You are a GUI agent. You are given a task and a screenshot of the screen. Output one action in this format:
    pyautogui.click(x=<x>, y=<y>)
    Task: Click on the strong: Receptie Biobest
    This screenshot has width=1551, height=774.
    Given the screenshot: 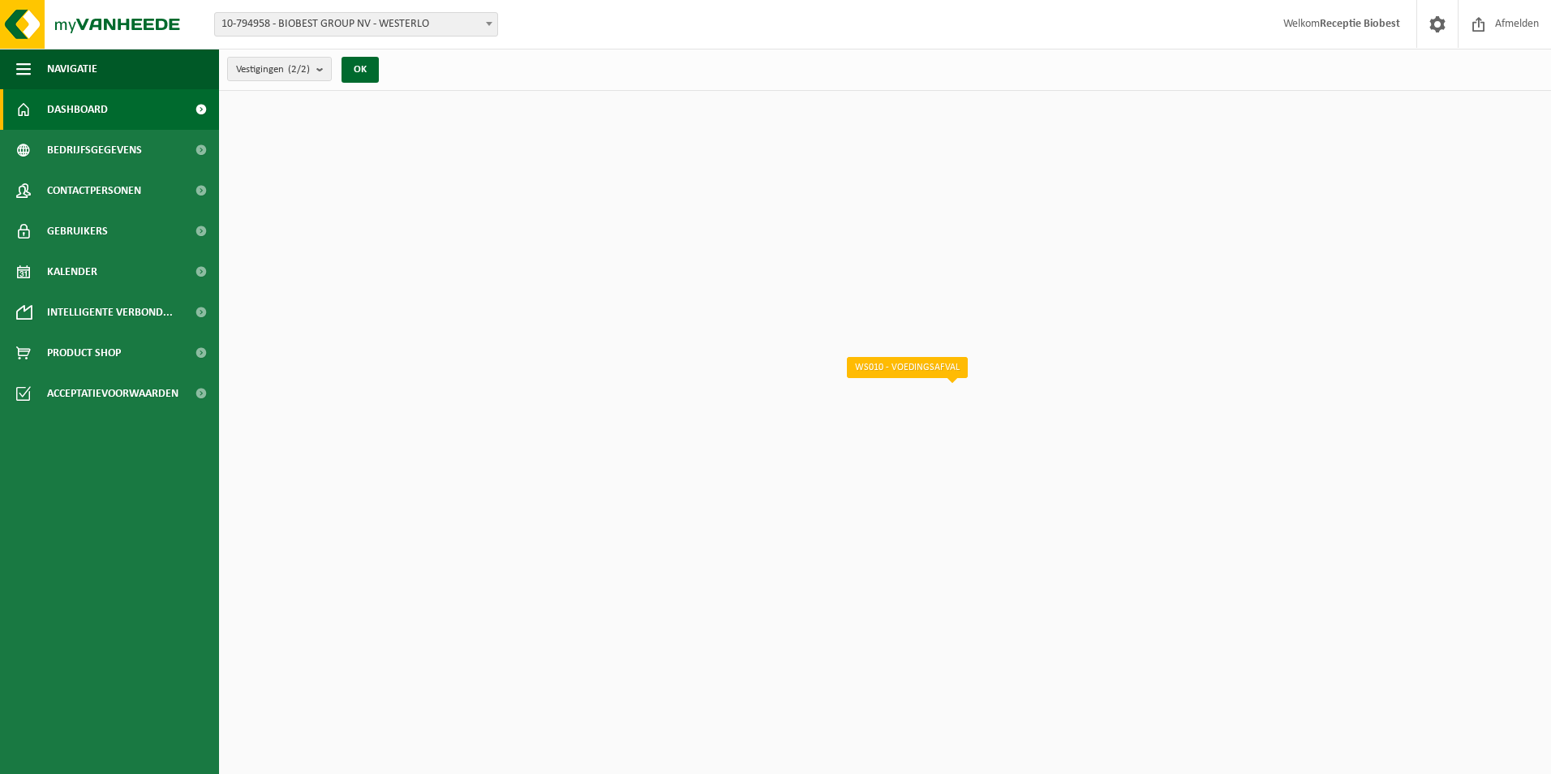 What is the action you would take?
    pyautogui.click(x=1360, y=24)
    